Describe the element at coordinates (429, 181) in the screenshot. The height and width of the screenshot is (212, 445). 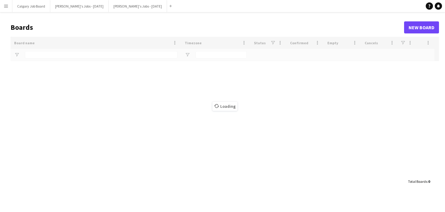
I see `span: 0` at that location.